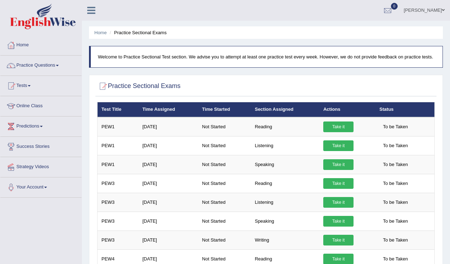 The image size is (450, 264). Describe the element at coordinates (118, 110) in the screenshot. I see `th: Test Title` at that location.